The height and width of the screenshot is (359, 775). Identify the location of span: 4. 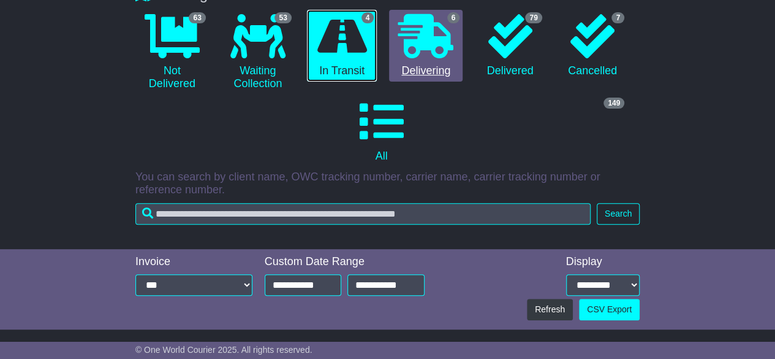
(368, 18).